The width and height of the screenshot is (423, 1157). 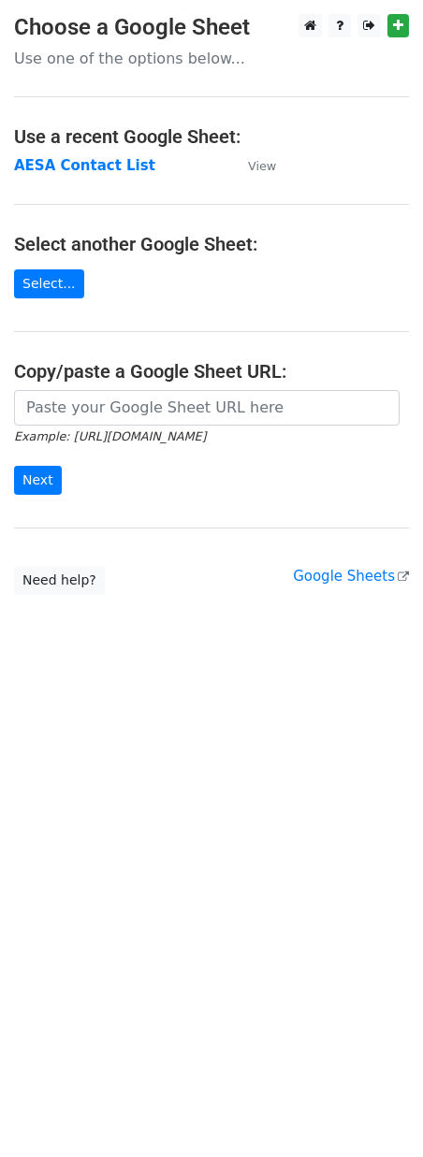 I want to click on h4: Copy/paste a Google Sheet URL:, so click(x=211, y=371).